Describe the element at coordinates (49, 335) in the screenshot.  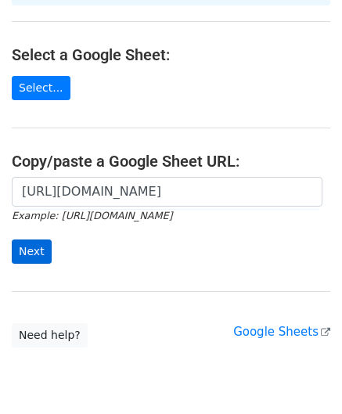
I see `a: Need help?` at that location.